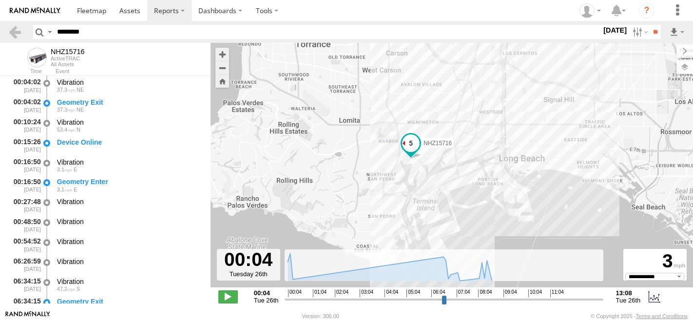 Image resolution: width=693 pixels, height=321 pixels. What do you see at coordinates (321, 316) in the screenshot?
I see `div: Version: 306.00` at bounding box center [321, 316].